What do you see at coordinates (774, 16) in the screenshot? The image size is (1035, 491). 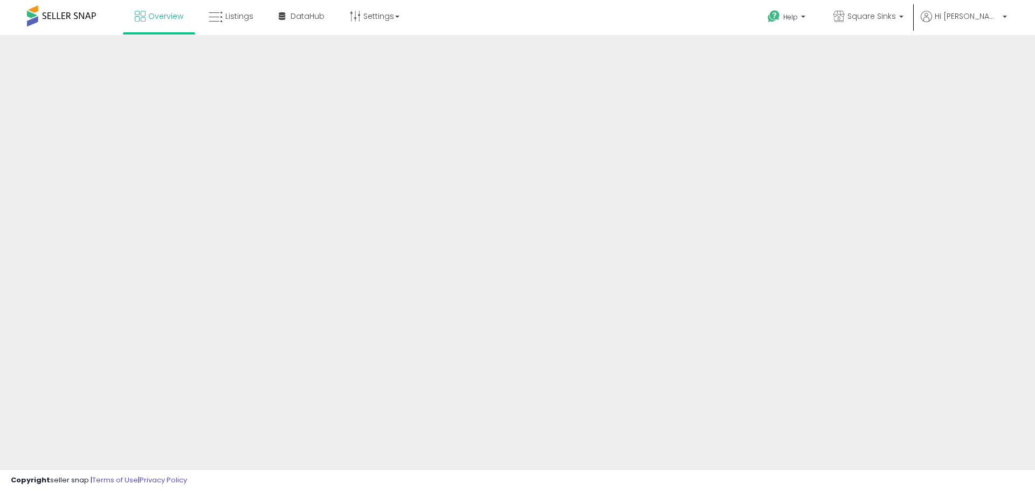 I see `i: Get Help` at bounding box center [774, 16].